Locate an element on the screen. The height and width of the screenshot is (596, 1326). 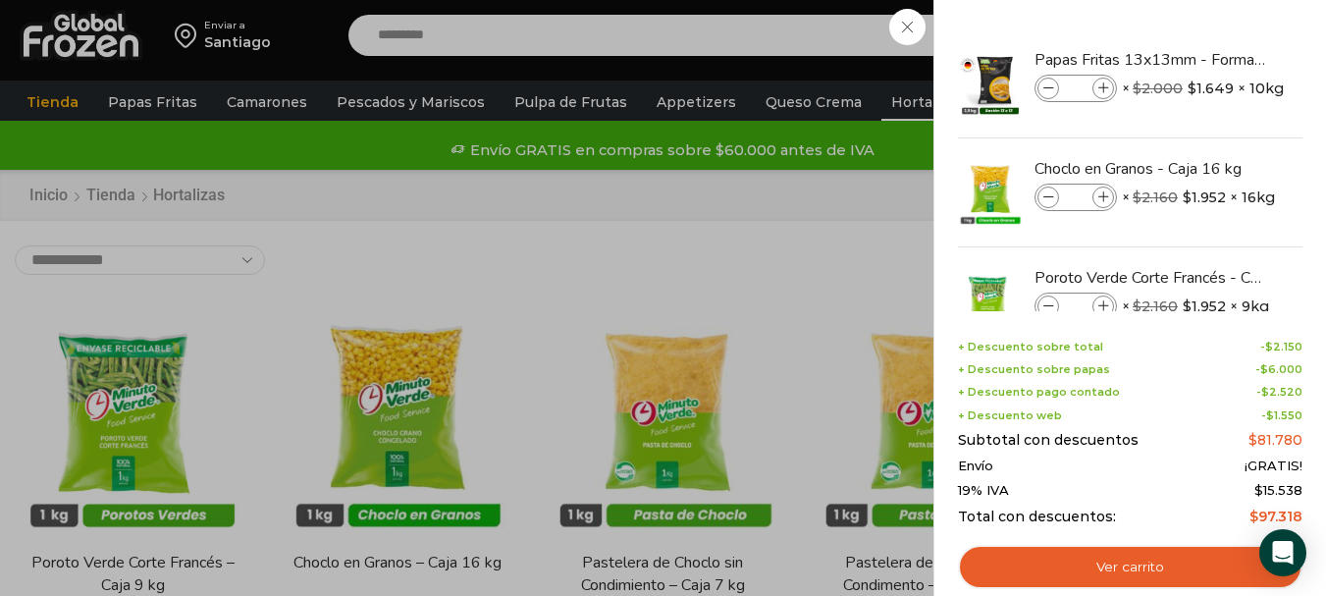
span: 15.538 is located at coordinates (1278, 490).